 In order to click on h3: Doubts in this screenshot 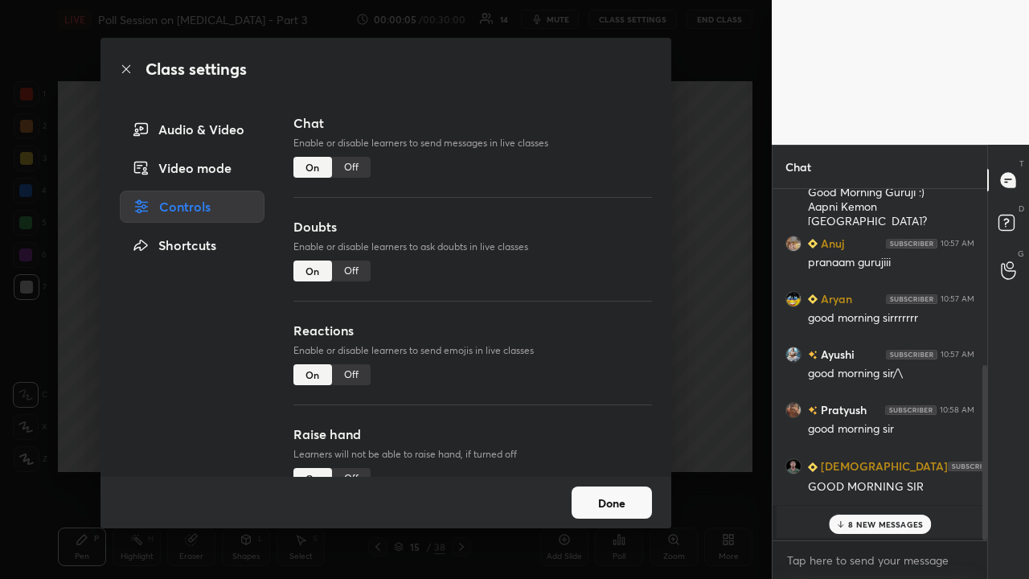, I will do `click(472, 227)`.